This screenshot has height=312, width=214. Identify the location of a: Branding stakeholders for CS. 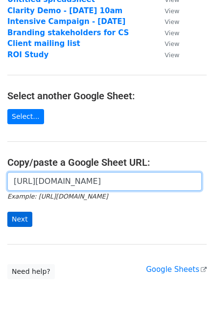
(68, 33).